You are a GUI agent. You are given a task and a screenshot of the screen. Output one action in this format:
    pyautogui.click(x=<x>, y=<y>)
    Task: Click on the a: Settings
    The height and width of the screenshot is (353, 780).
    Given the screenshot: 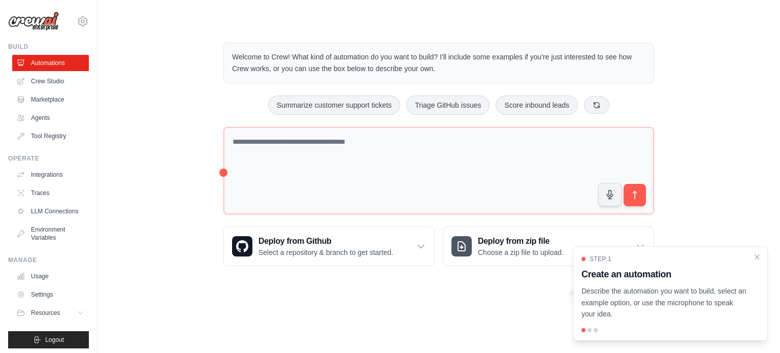 What is the action you would take?
    pyautogui.click(x=50, y=294)
    